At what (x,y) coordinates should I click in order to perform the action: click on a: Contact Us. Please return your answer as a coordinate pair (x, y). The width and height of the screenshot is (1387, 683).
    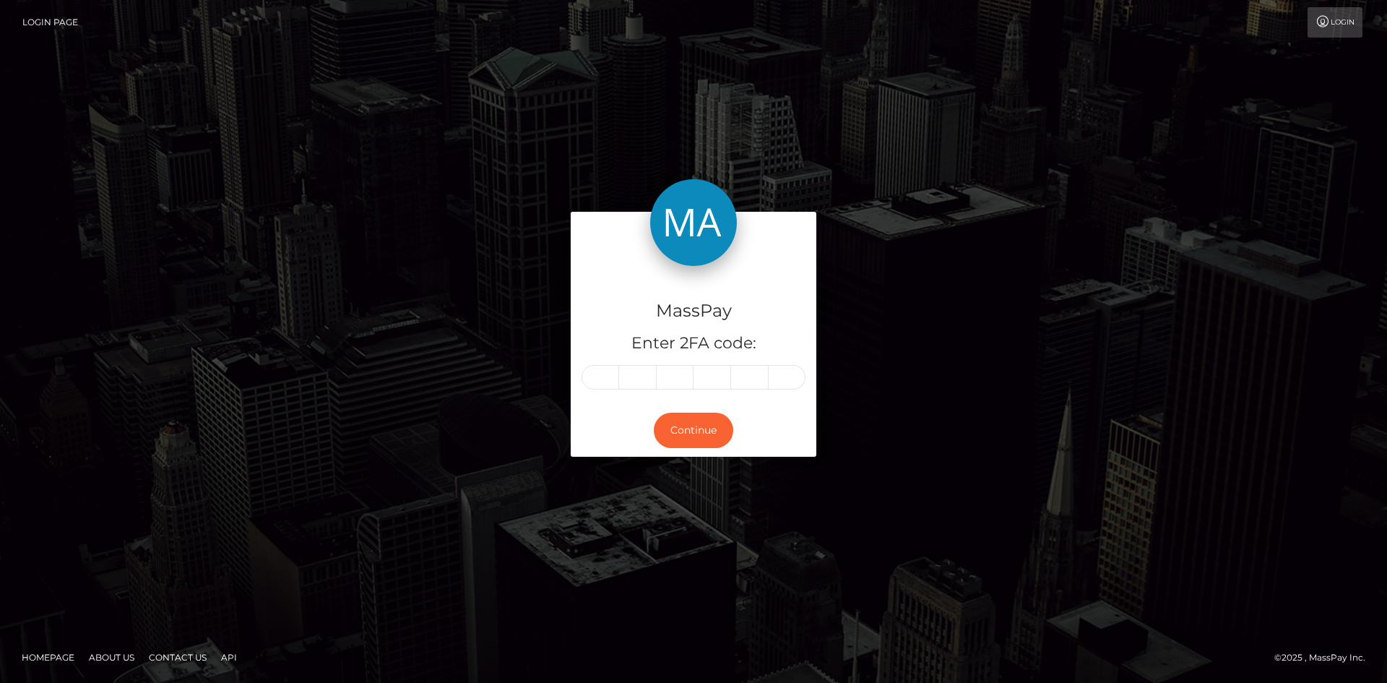
    Looking at the image, I should click on (178, 657).